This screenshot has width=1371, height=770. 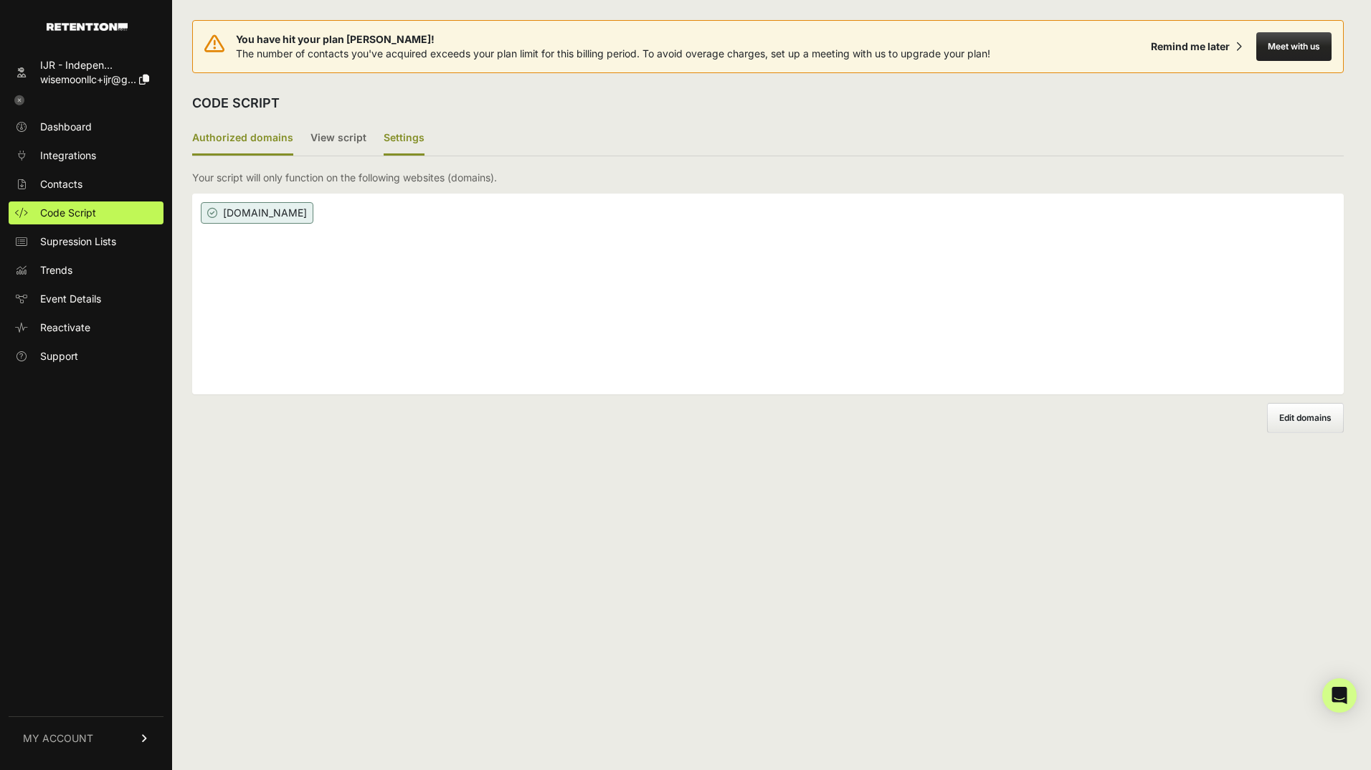 I want to click on a: Code Script, so click(x=86, y=213).